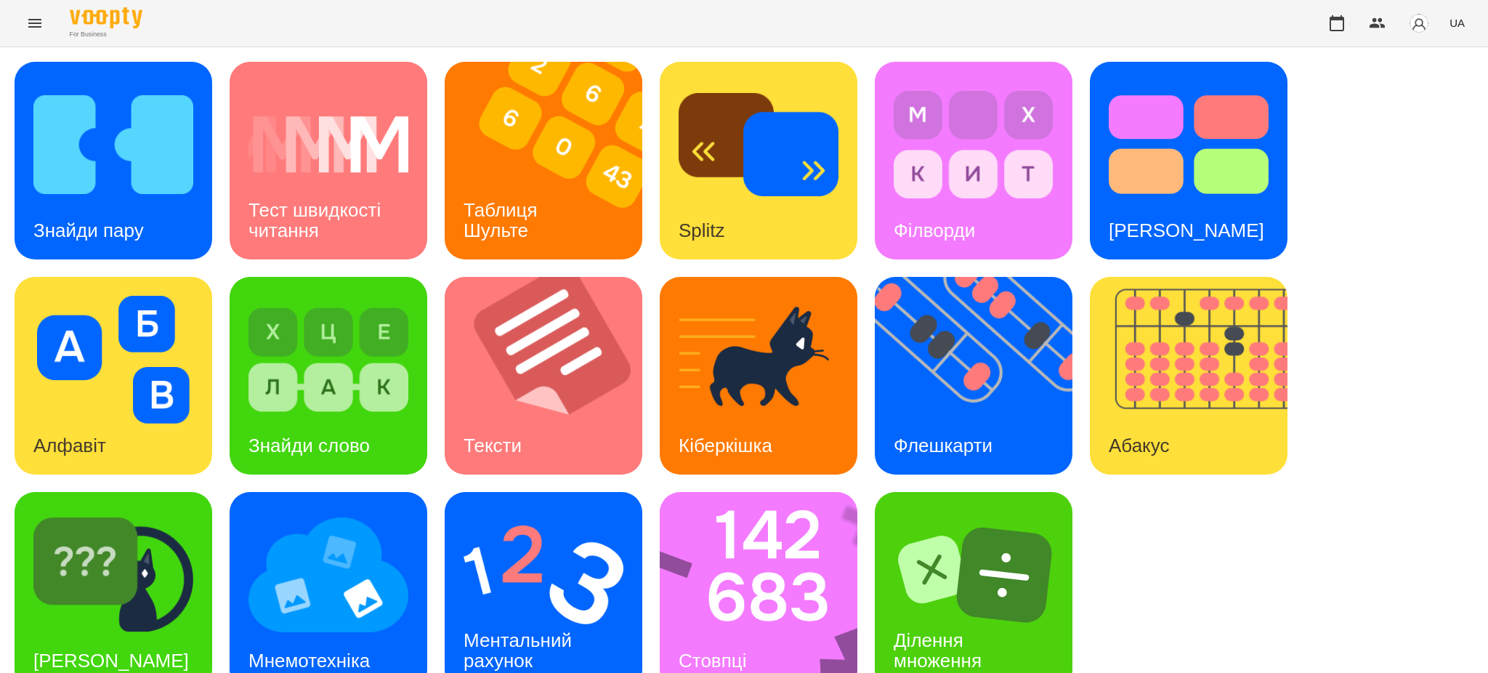 The image size is (1488, 673). What do you see at coordinates (89, 230) in the screenshot?
I see `h3: Знайди пару` at bounding box center [89, 230].